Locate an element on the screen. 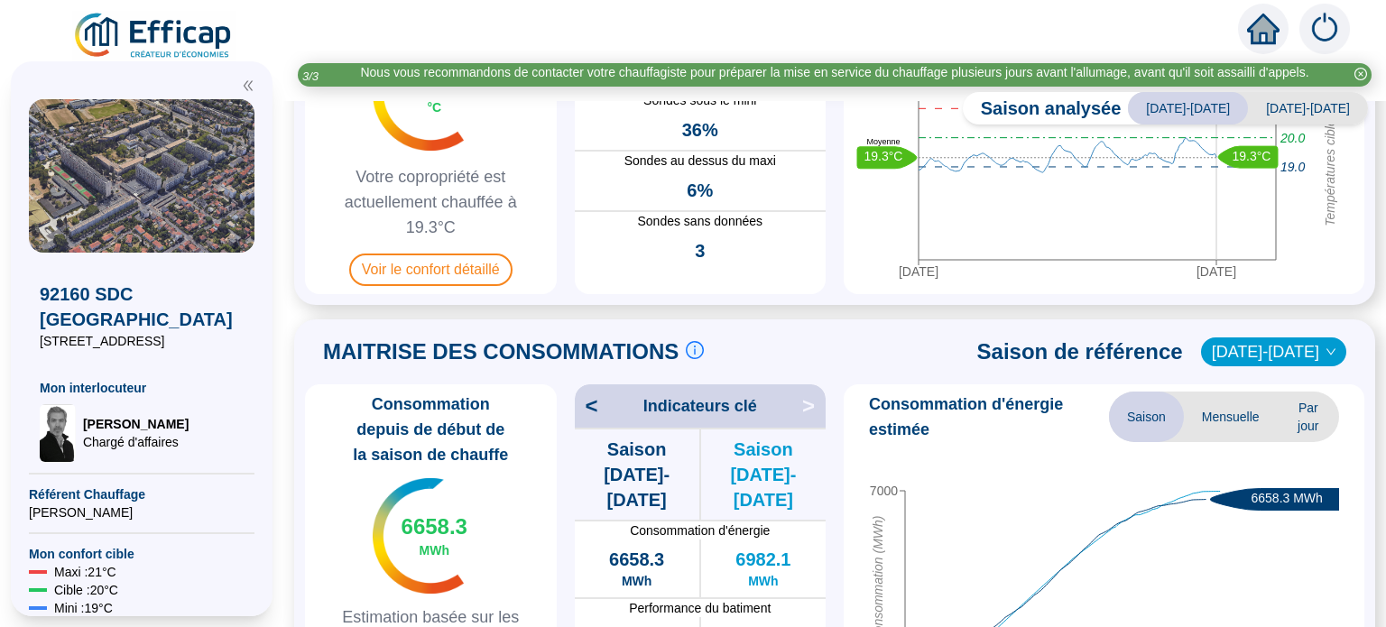 The height and width of the screenshot is (627, 1386). span: double-left is located at coordinates (248, 86).